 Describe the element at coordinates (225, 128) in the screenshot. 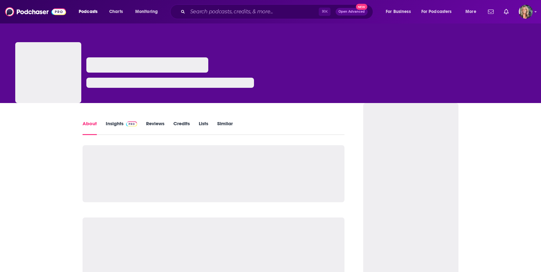

I see `a: Similar` at that location.